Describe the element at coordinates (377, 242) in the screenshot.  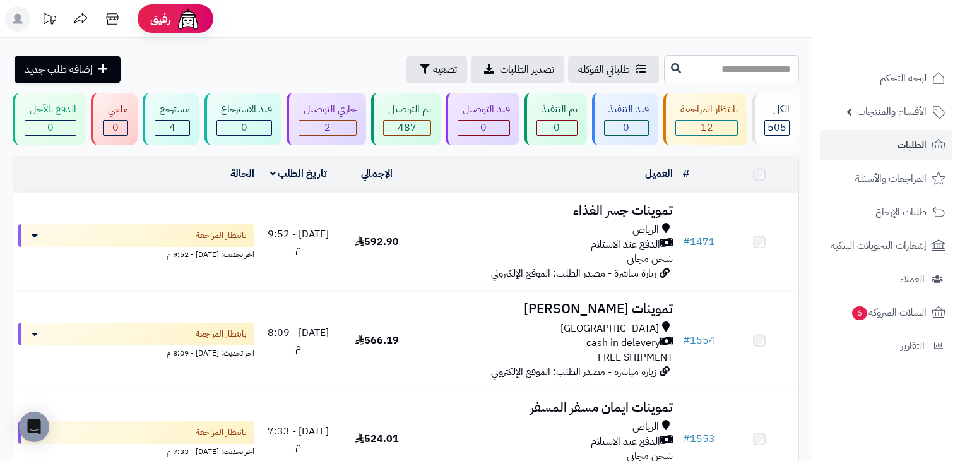
I see `span: 592.90` at that location.